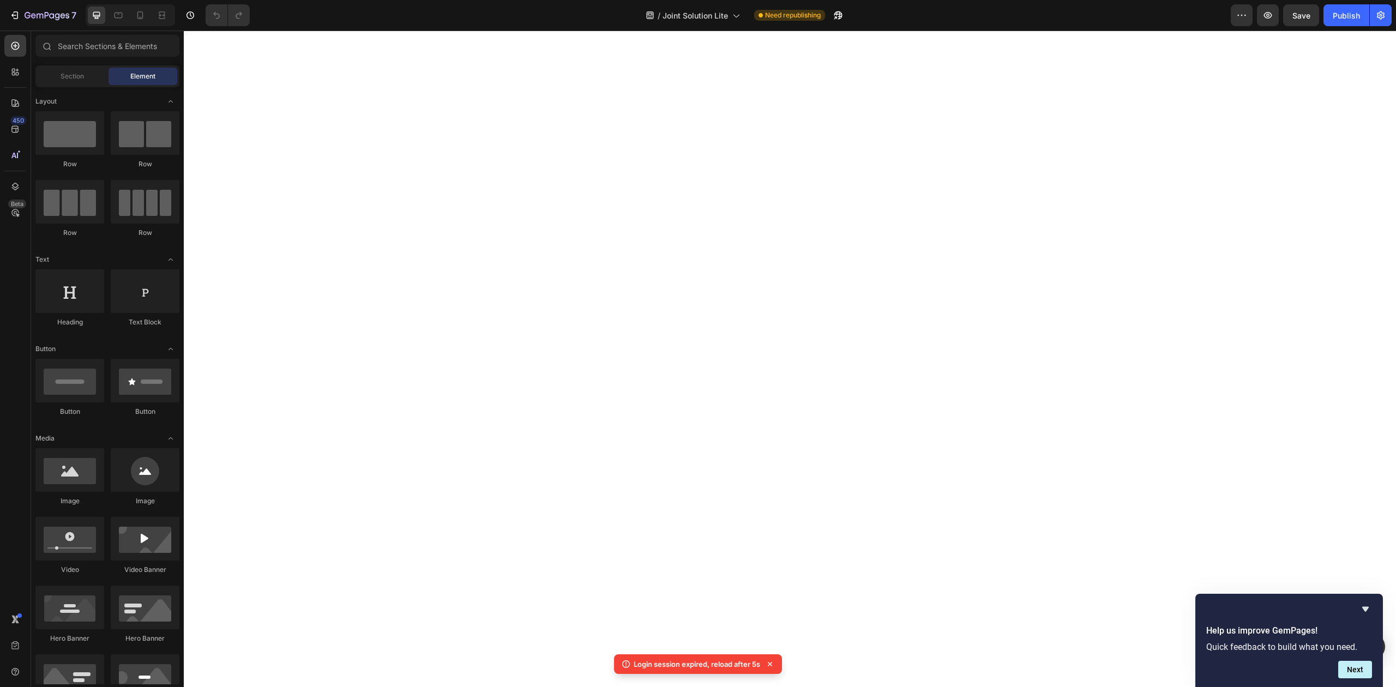 The image size is (1396, 687). I want to click on div: Video, so click(70, 570).